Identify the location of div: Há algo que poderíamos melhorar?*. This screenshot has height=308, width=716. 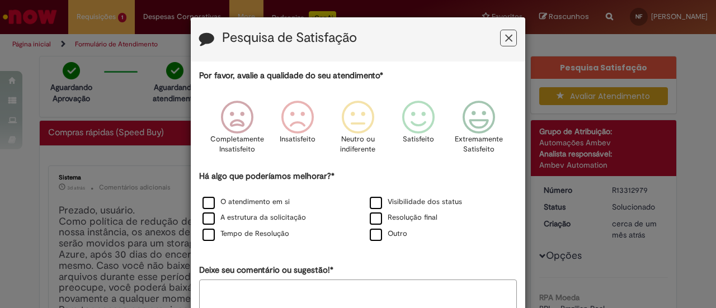
(358, 207).